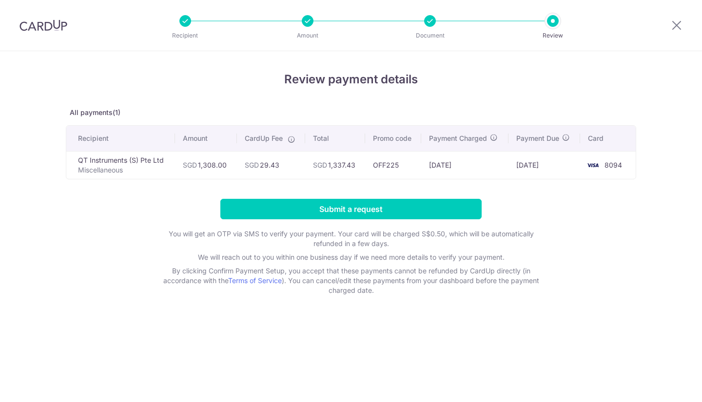 The height and width of the screenshot is (402, 702). What do you see at coordinates (608, 138) in the screenshot?
I see `th: Card` at bounding box center [608, 138].